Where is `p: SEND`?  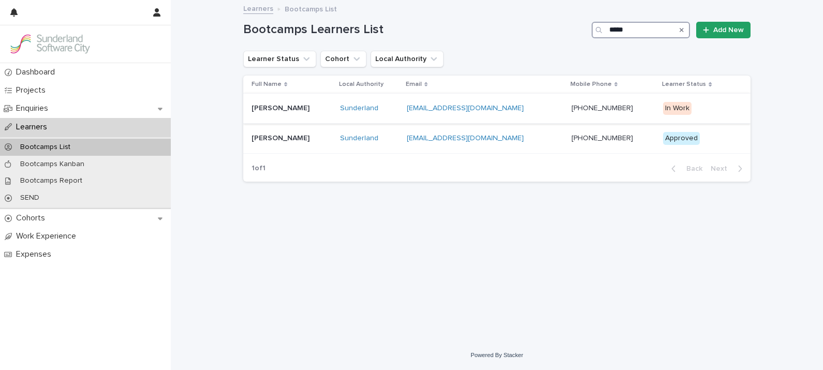 p: SEND is located at coordinates (29, 198).